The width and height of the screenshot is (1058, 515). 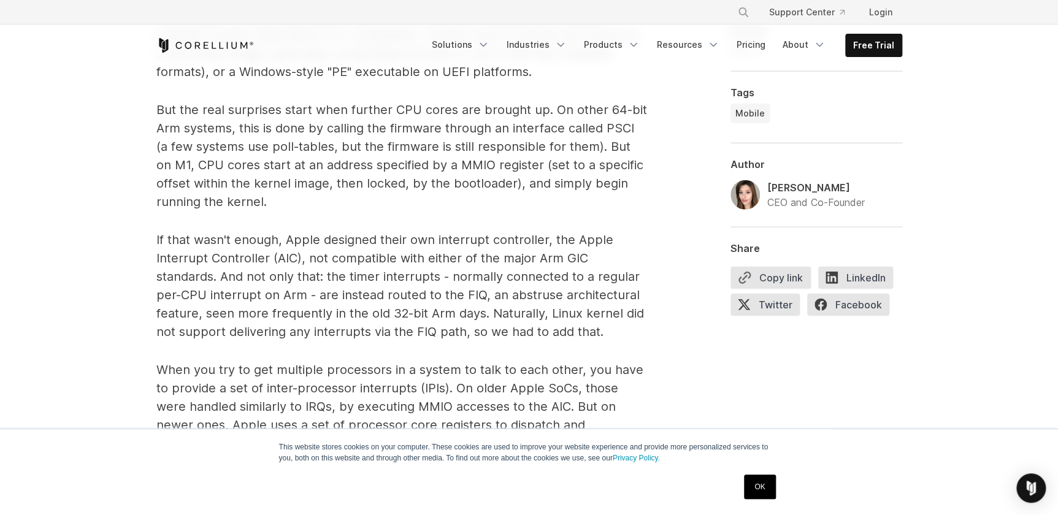 What do you see at coordinates (402, 156) in the screenshot?
I see `p: But the real surprises start when further CPU cores are brought up. On other 64-bit Arm systems, ...` at bounding box center [402, 156].